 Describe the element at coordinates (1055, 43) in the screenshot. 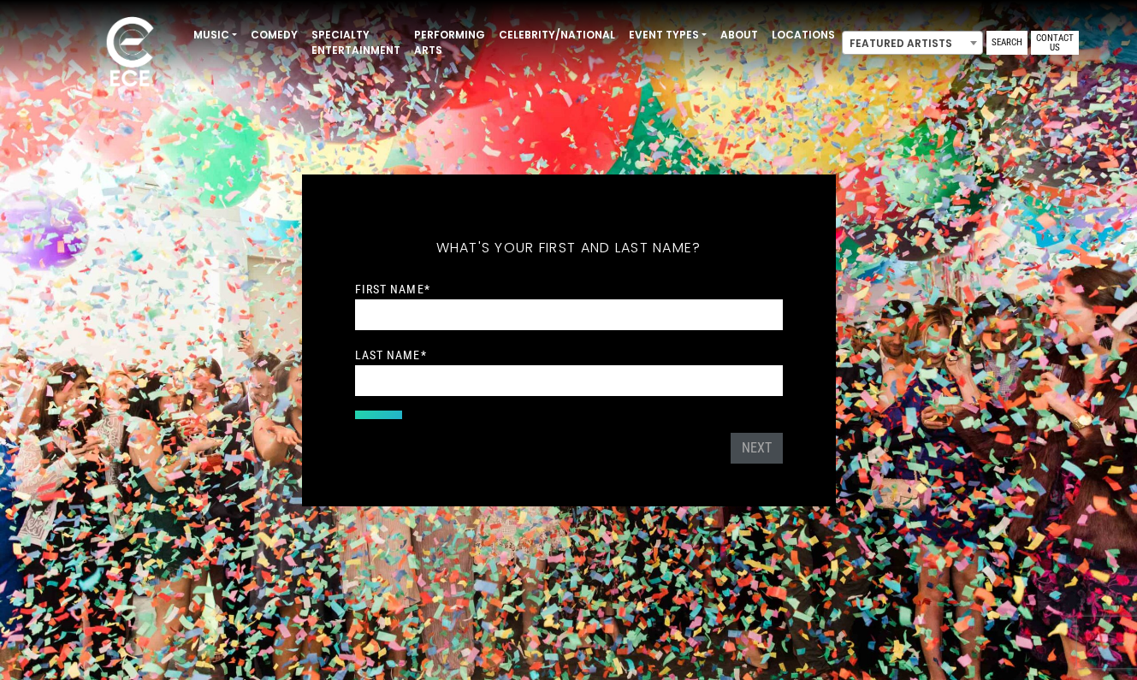

I see `a: Contact Us` at that location.